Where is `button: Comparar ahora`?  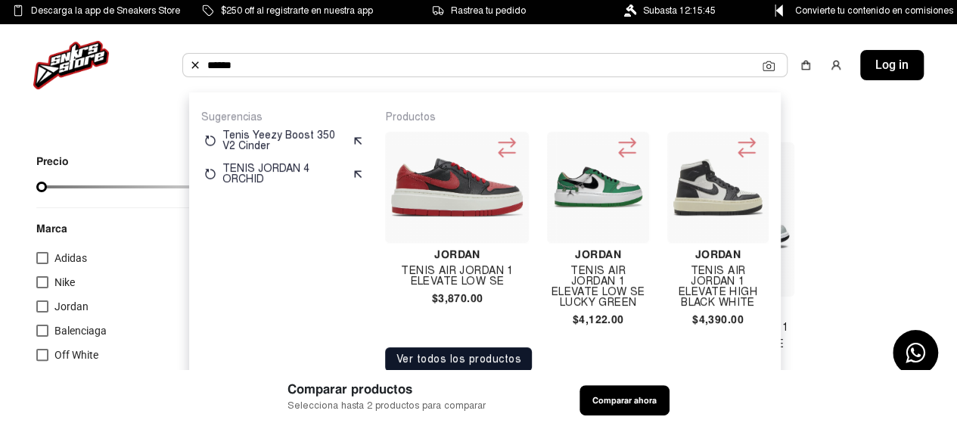
button: Comparar ahora is located at coordinates (624, 400).